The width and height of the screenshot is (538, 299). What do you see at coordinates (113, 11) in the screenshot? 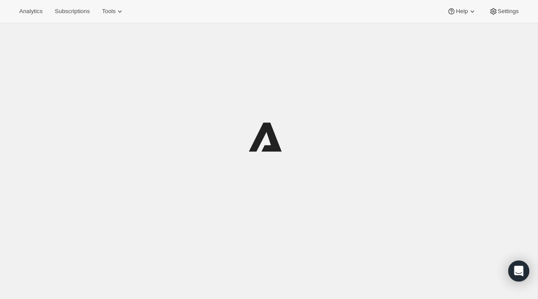
I see `button: Tools` at bounding box center [113, 11].